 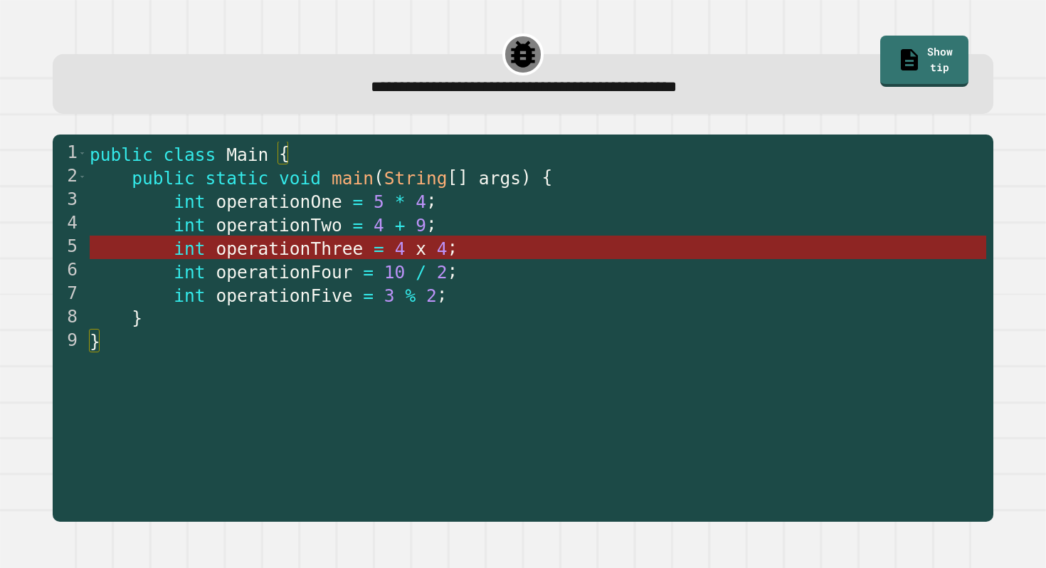 I want to click on span: x, so click(x=421, y=248).